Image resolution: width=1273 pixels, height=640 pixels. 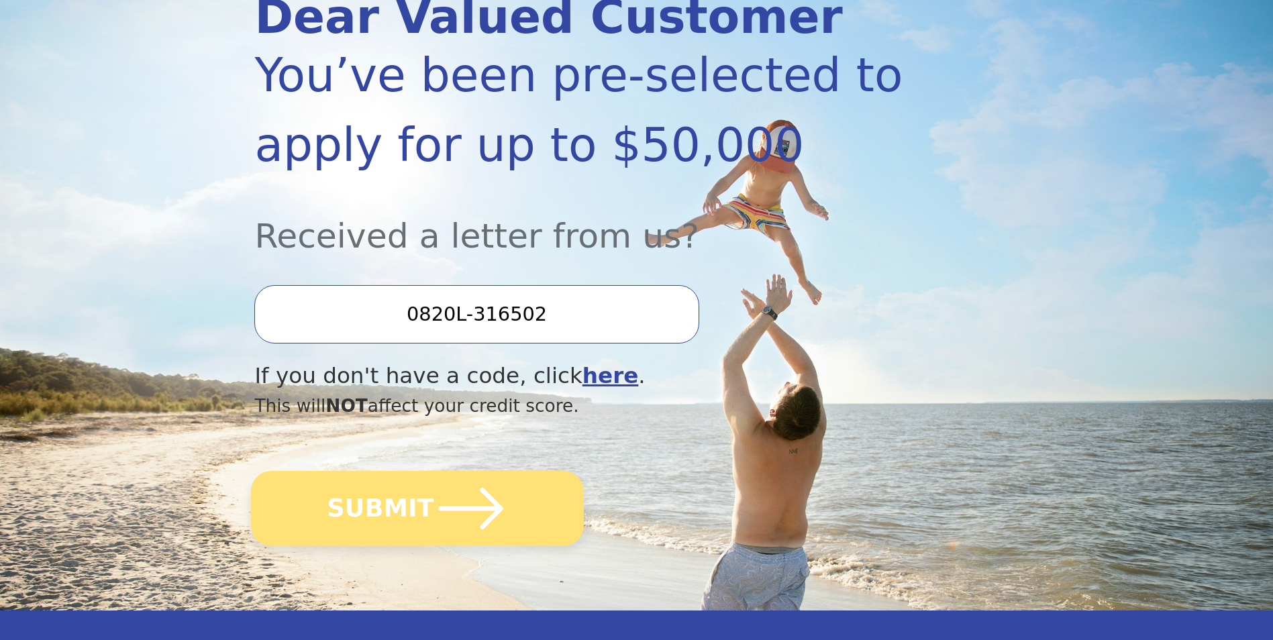 What do you see at coordinates (578, 406) in the screenshot?
I see `div: This will affect your credit score.` at bounding box center [578, 406].